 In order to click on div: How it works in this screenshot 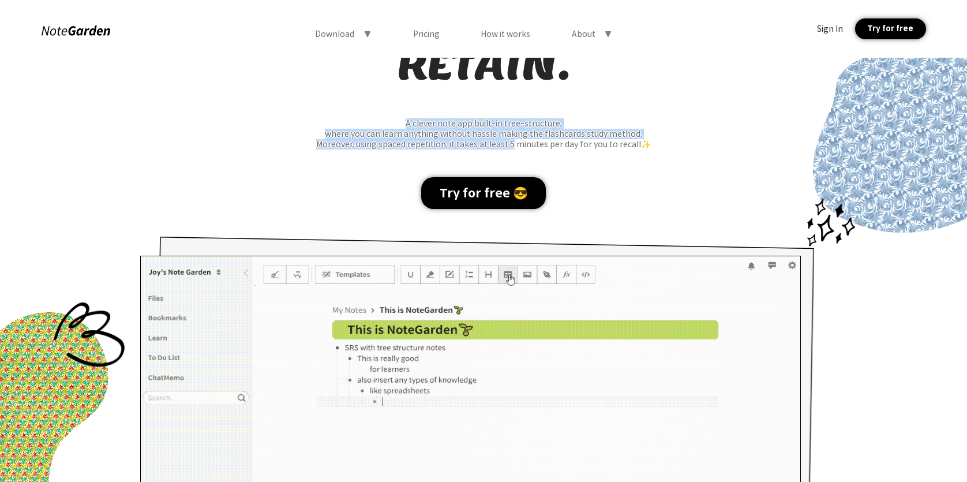, I will do `click(505, 34)`.